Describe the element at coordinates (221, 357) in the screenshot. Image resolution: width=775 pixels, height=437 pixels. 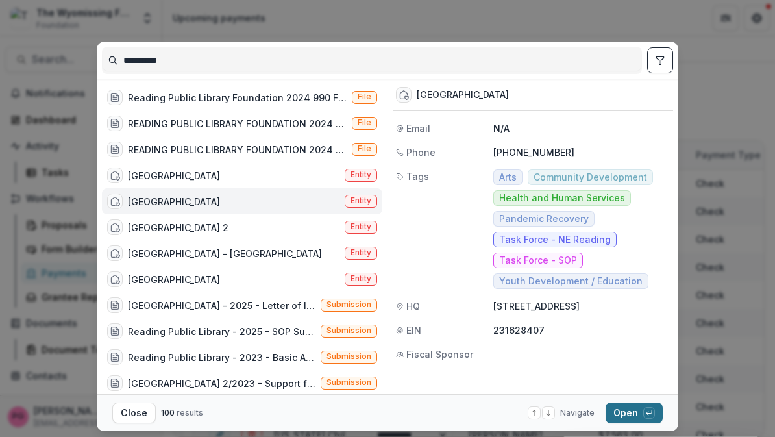
I see `div: Reading Public Library - 2023 - Basic Application` at that location.